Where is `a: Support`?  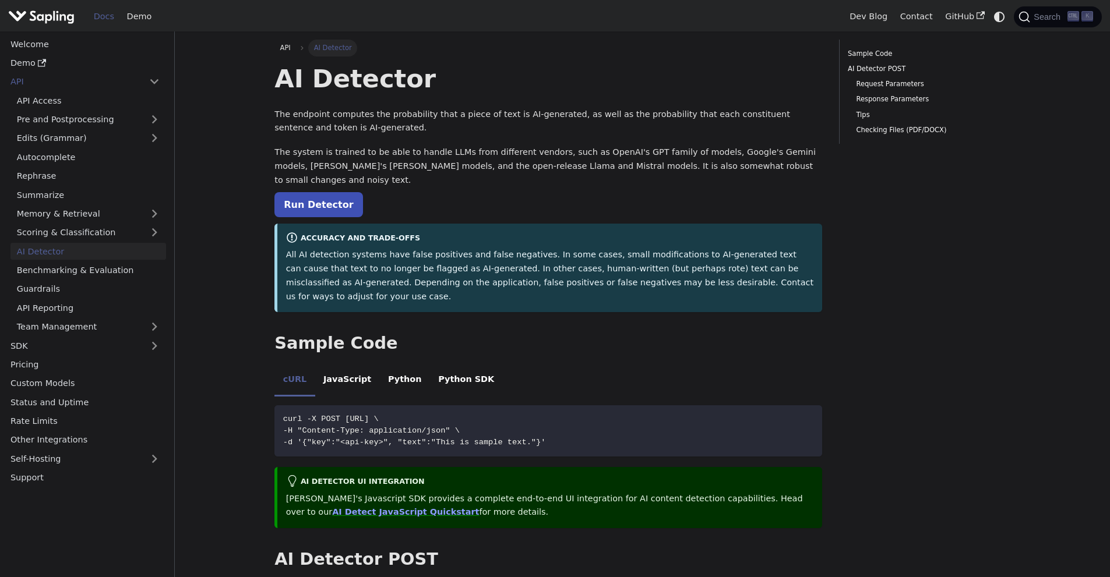 a: Support is located at coordinates (85, 478).